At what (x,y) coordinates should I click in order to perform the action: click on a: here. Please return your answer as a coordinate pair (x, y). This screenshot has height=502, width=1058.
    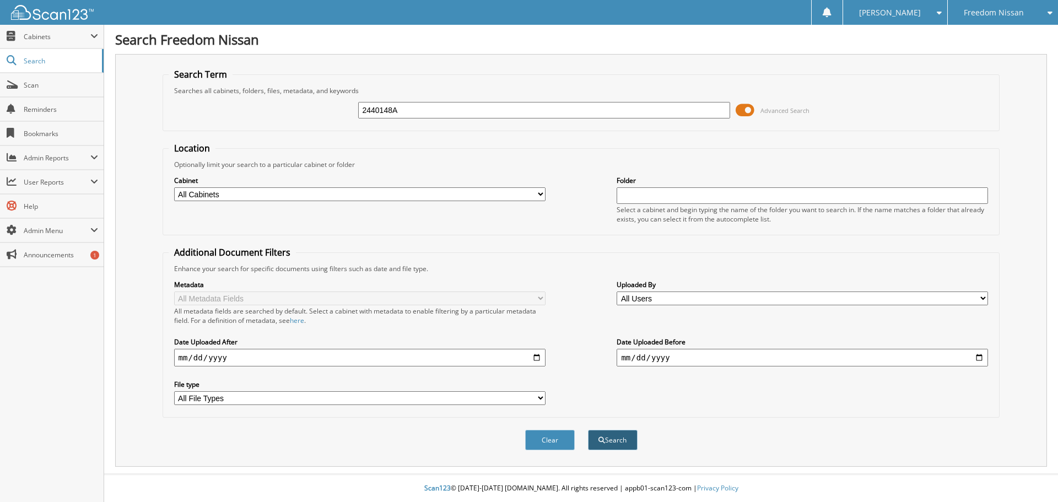
    Looking at the image, I should click on (297, 320).